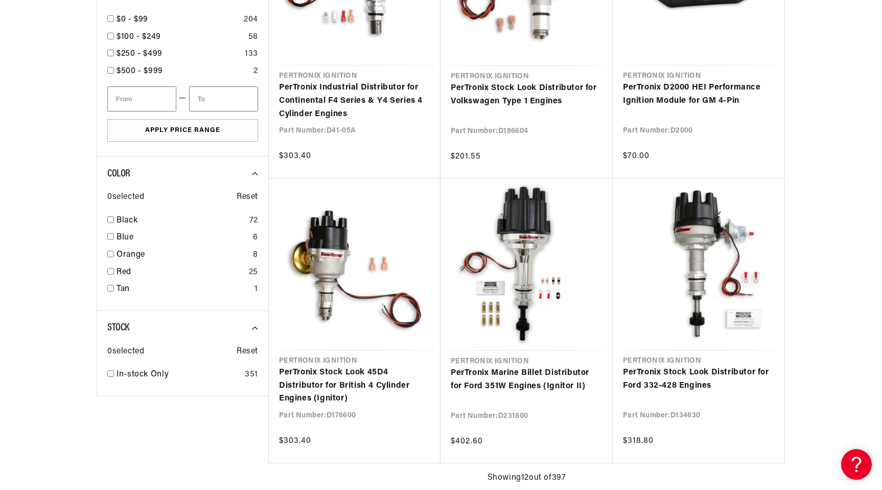 This screenshot has height=490, width=882. I want to click on a: PerTronix Stock Look 45D4 Distributor for British 4 Cylinder Engines (Ignitor), so click(355, 385).